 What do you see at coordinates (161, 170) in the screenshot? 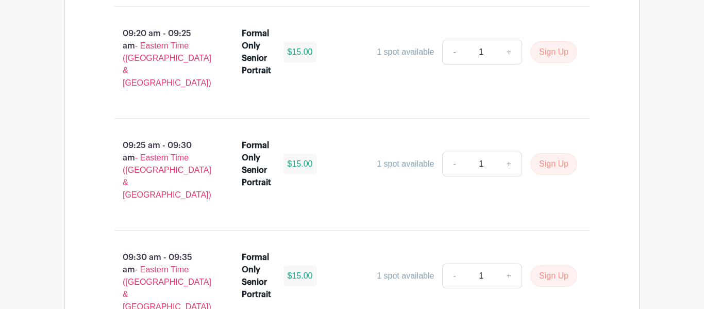
I see `p: 09:25 am - 09:30 am` at bounding box center [161, 170].